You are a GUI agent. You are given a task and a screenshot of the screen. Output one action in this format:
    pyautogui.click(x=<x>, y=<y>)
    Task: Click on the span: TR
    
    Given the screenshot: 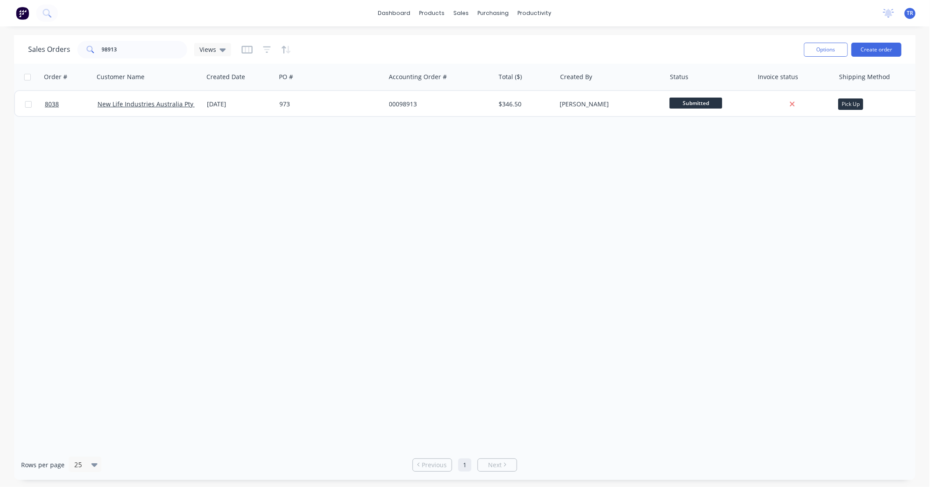 What is the action you would take?
    pyautogui.click(x=910, y=13)
    